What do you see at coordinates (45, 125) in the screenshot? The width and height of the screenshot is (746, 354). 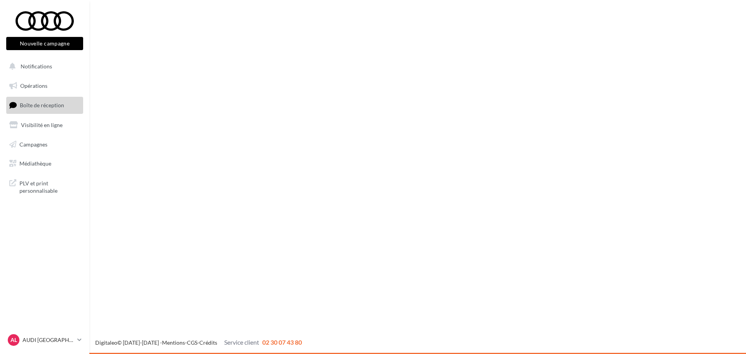 I see `a: Visibilité en ligne` at bounding box center [45, 125].